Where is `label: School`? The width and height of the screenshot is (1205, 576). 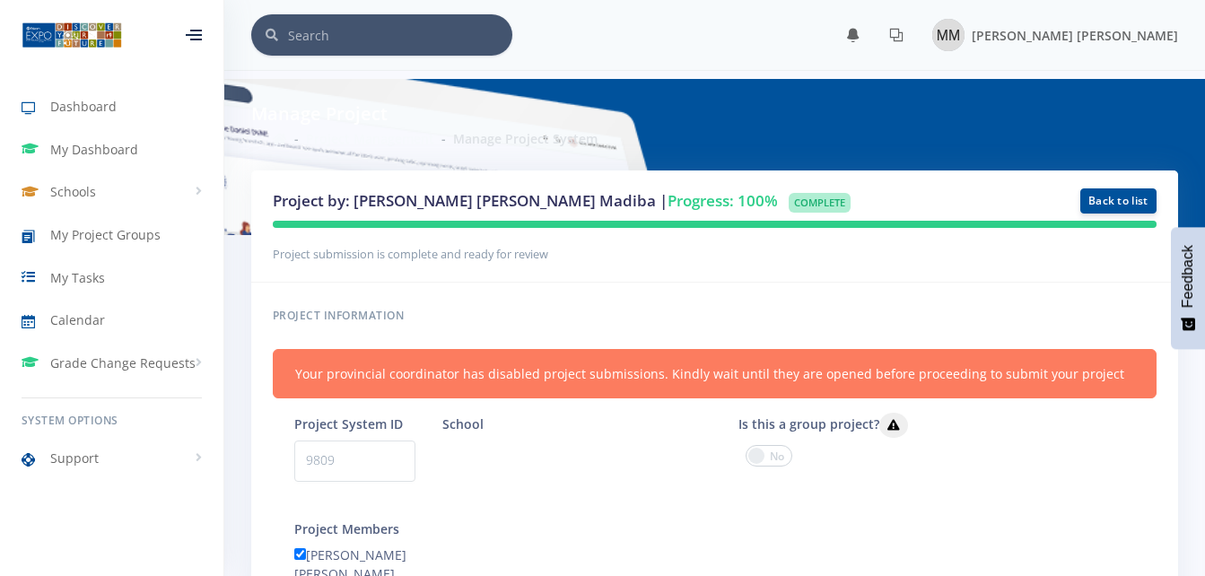 label: School is located at coordinates (463, 423).